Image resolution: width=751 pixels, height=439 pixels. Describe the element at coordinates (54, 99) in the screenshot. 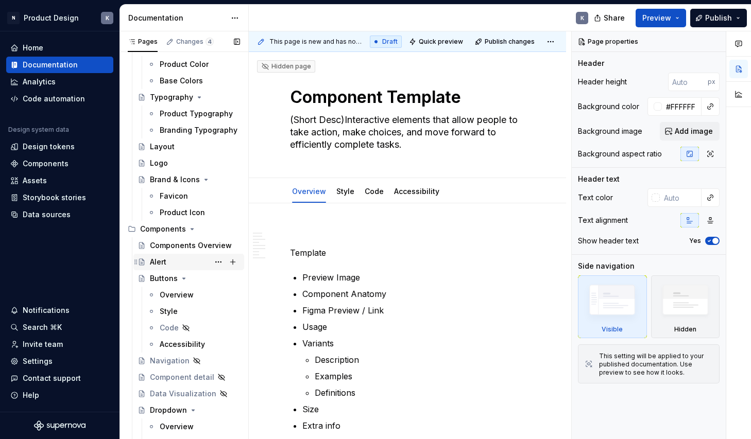

I see `div: Code automation` at that location.